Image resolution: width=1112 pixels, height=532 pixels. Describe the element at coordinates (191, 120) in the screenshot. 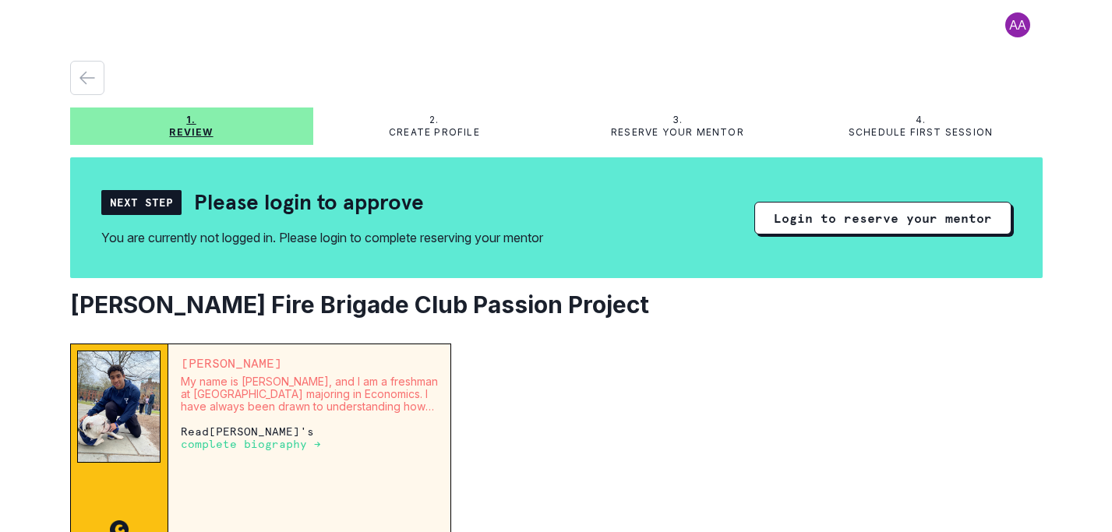

I see `p: 1.` at that location.